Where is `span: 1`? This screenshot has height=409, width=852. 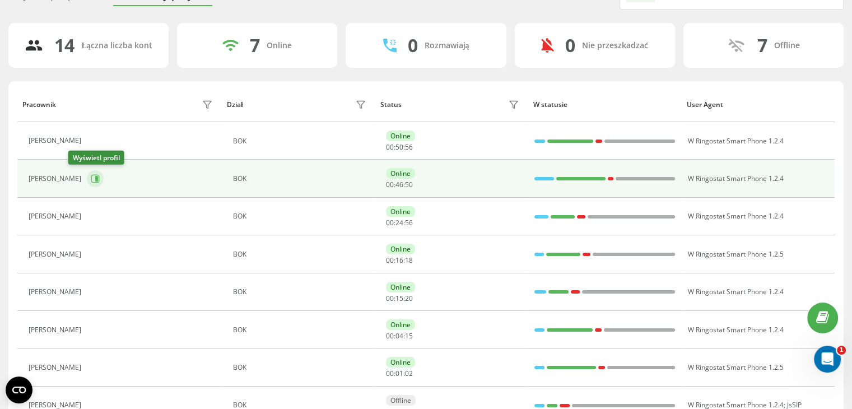
span: 1 is located at coordinates (842, 350).